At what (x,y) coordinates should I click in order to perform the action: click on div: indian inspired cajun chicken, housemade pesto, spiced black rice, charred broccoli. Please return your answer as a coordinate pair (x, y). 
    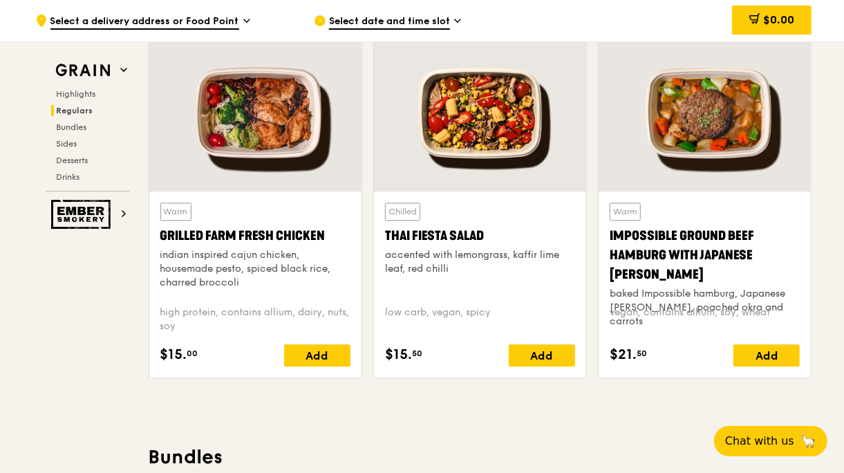
    Looking at the image, I should click on (255, 269).